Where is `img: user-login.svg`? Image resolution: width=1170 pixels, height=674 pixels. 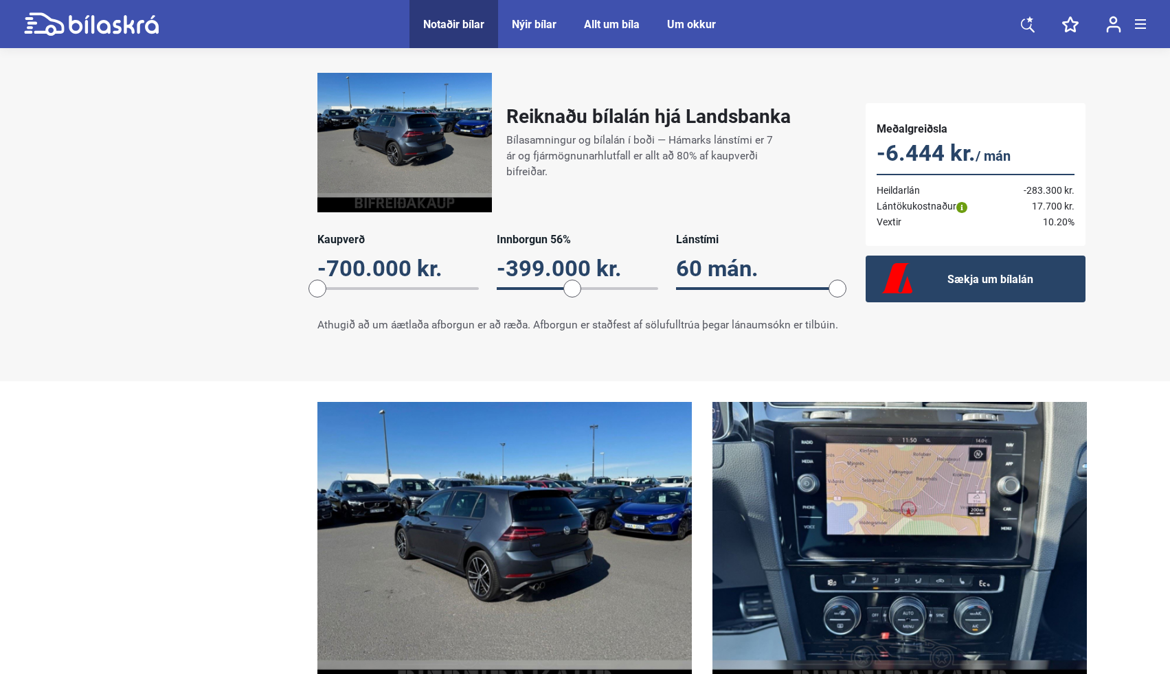 img: user-login.svg is located at coordinates (1113, 24).